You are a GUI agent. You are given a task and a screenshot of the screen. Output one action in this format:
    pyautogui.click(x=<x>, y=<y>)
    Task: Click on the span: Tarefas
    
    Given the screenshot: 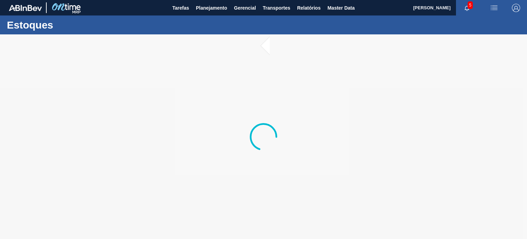 What is the action you would take?
    pyautogui.click(x=181, y=8)
    